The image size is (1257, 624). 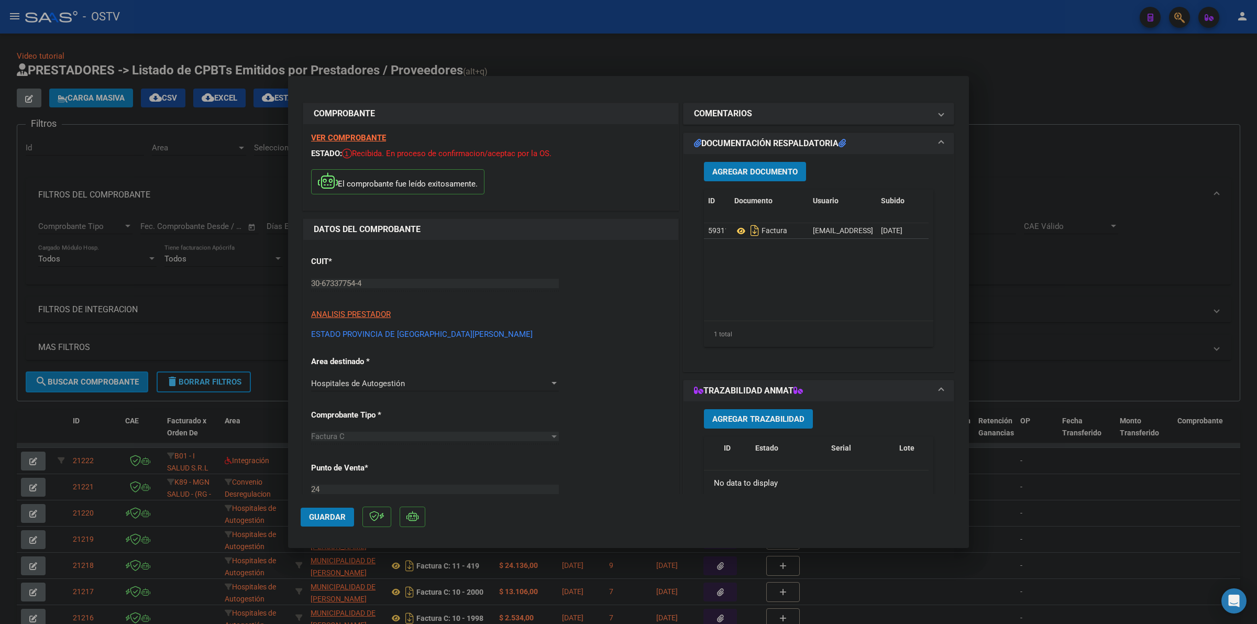 What do you see at coordinates (367, 229) in the screenshot?
I see `strong: DATOS DEL COMPROBANTE` at bounding box center [367, 229].